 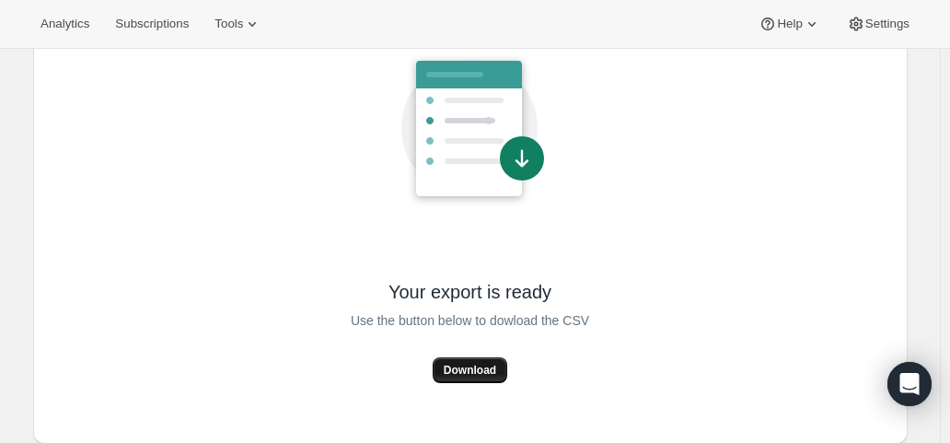 I want to click on span: Use the button below to dowload the CSV, so click(x=469, y=320).